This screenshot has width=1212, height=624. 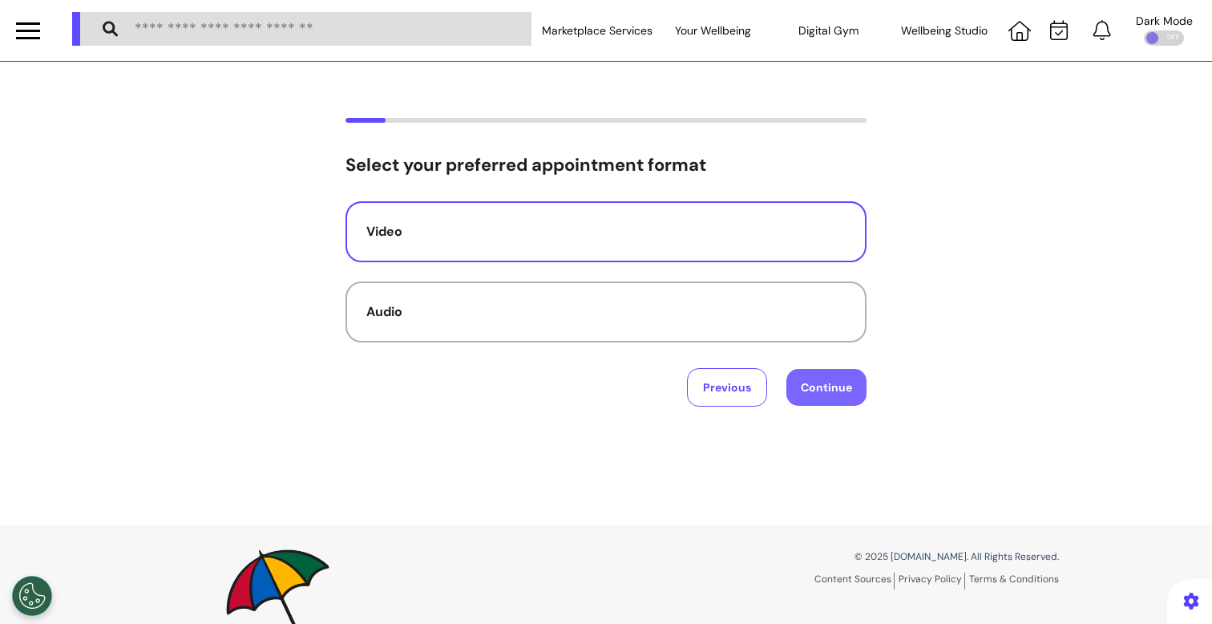 What do you see at coordinates (1014, 579) in the screenshot?
I see `a: Terms & Conditions` at bounding box center [1014, 579].